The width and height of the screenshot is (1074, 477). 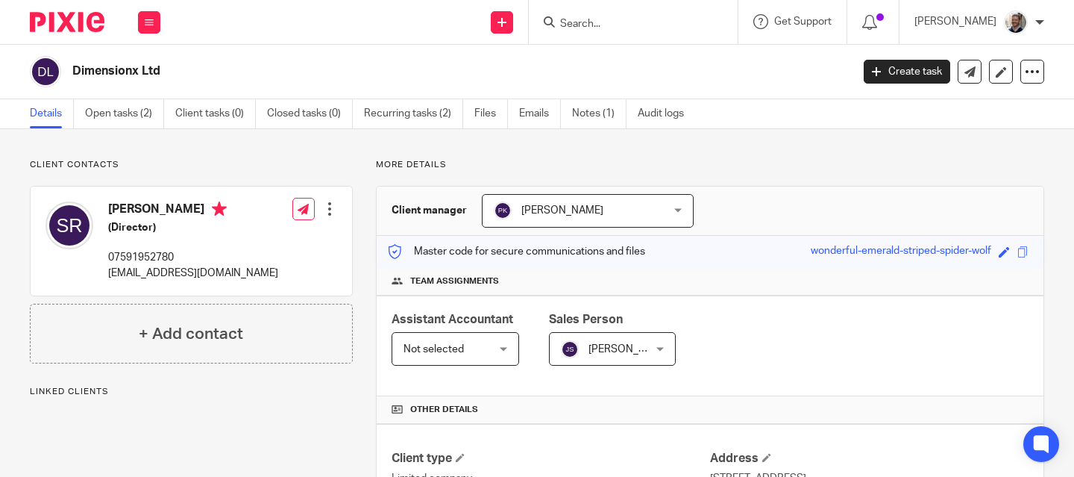 I want to click on p: Linked clients, so click(x=191, y=392).